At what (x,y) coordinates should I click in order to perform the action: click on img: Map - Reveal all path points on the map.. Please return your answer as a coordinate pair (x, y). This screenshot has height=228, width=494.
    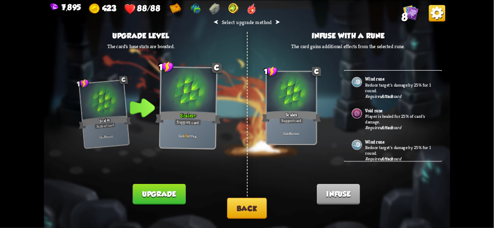
    Looking at the image, I should click on (175, 9).